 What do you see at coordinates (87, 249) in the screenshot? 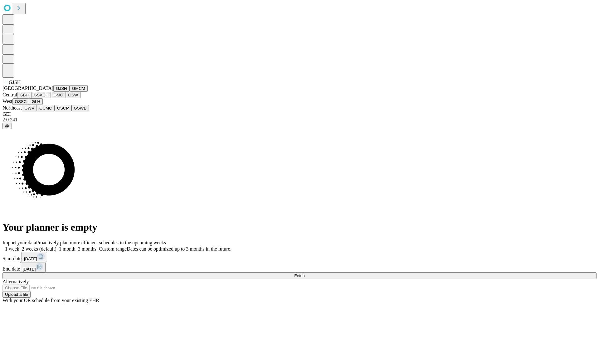
I see `span: 3 months` at bounding box center [87, 249].